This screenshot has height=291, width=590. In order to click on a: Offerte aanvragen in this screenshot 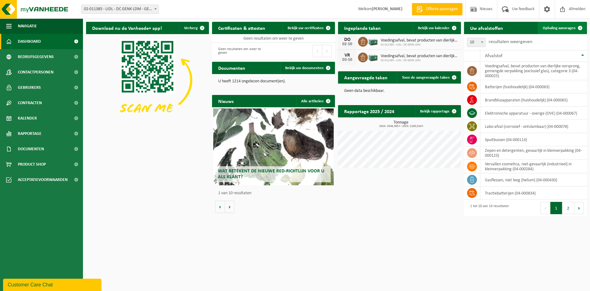, I will do `click(437, 9)`.